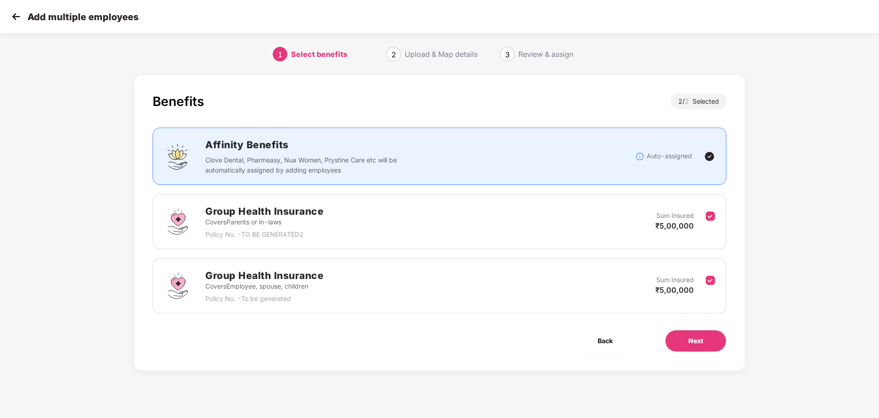  Describe the element at coordinates (605, 341) in the screenshot. I see `button: Back` at that location.